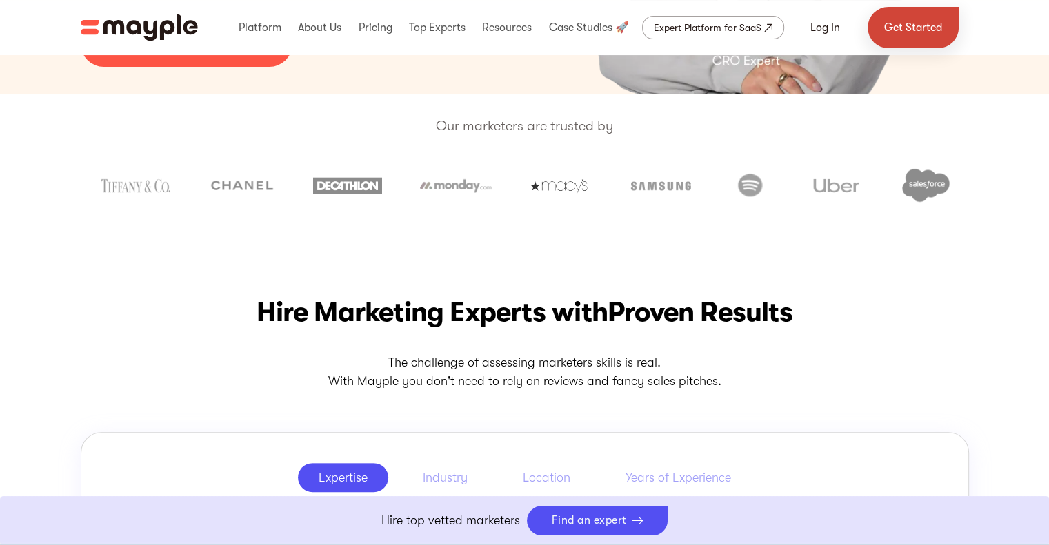  What do you see at coordinates (437, 28) in the screenshot?
I see `div: Top Experts` at bounding box center [437, 28].